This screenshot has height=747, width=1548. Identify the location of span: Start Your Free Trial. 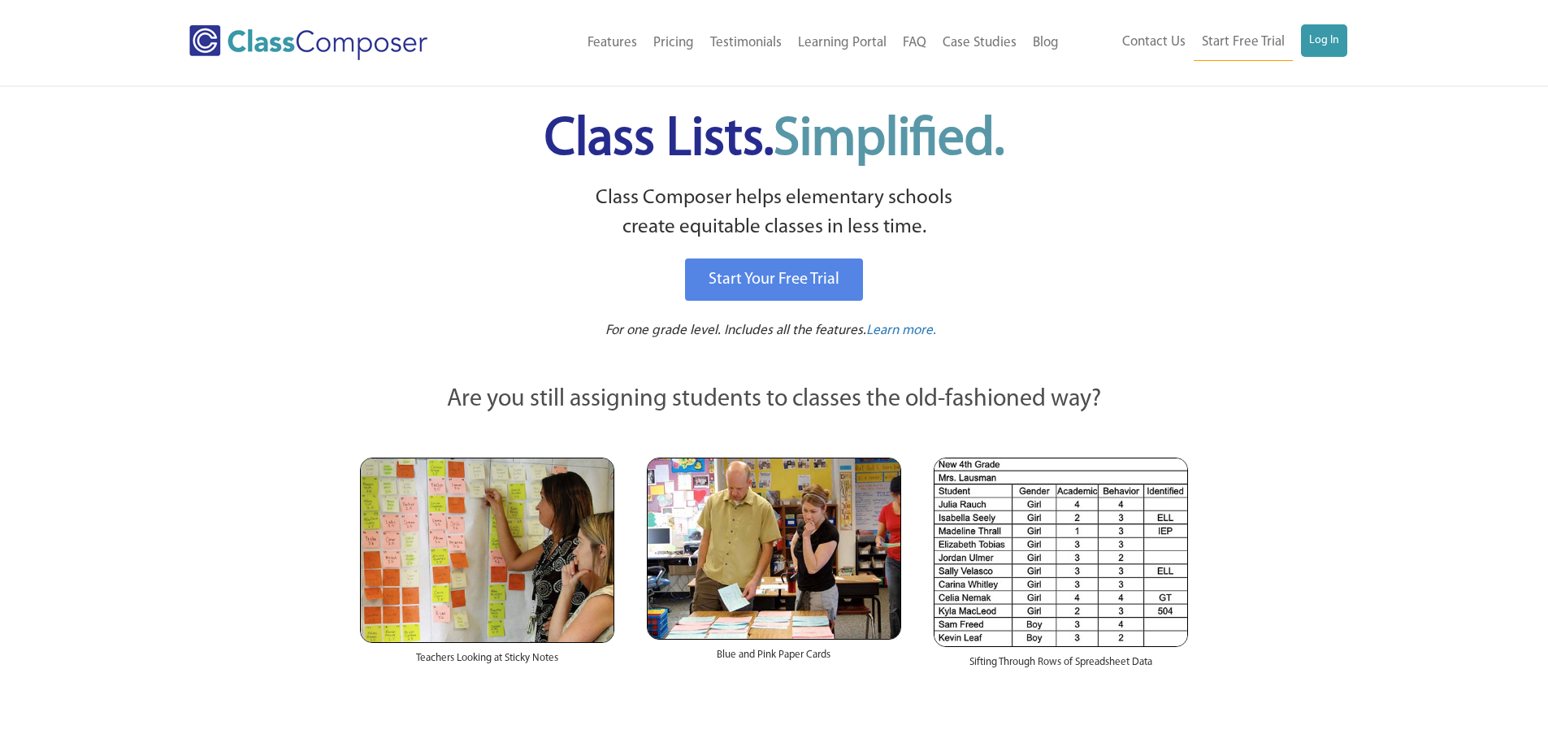
(774, 280).